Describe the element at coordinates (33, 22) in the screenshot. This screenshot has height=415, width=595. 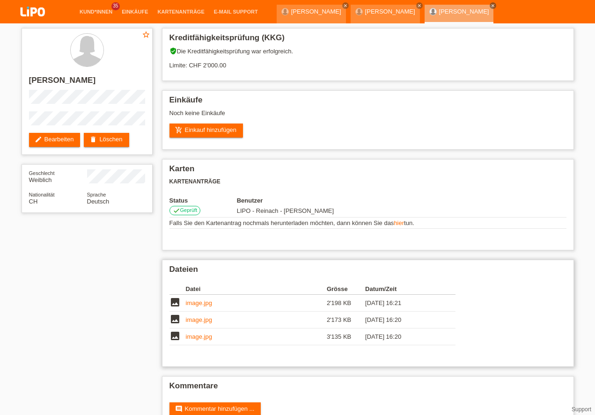
I see `a: LIPO pay` at that location.